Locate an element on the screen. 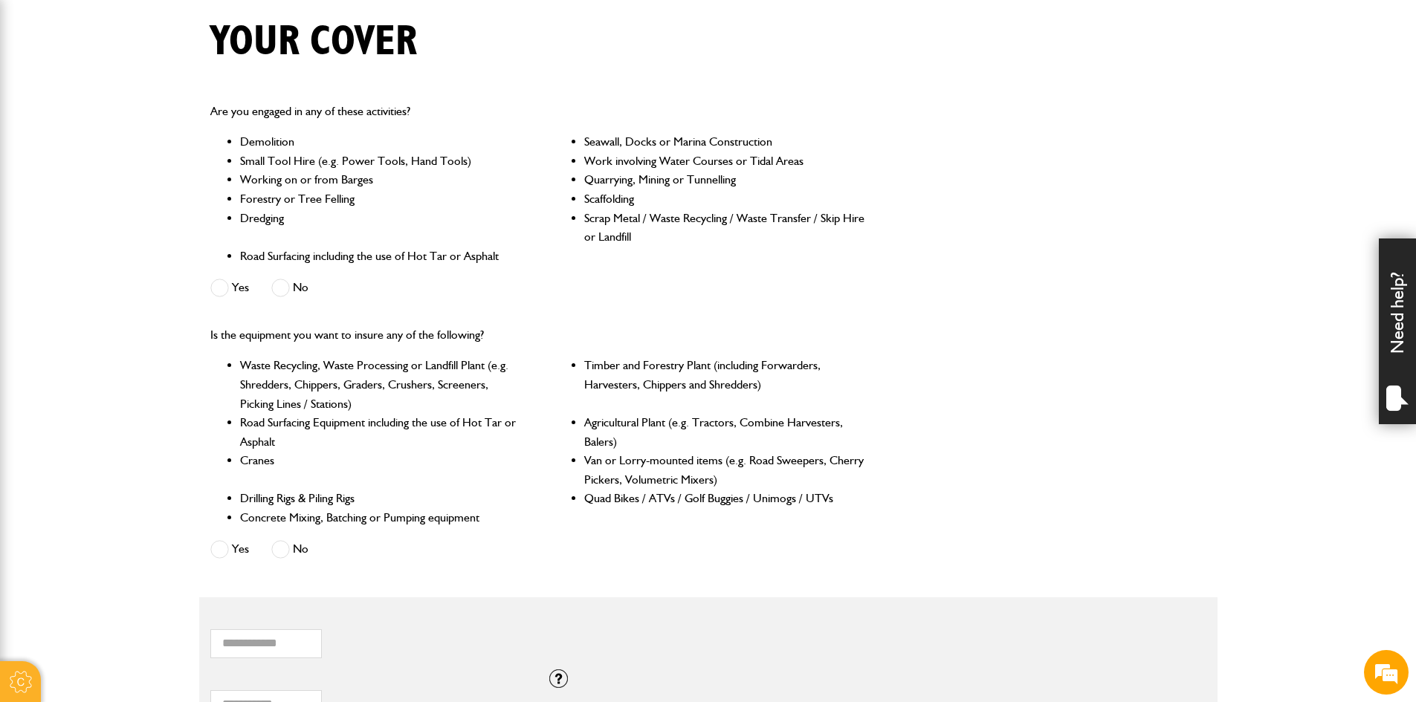 Image resolution: width=1416 pixels, height=702 pixels. li: Waste Recycling, Waste Processing or Landfill Plant (e.g. Shredders, Chippers, Graders, Crushers,... is located at coordinates (381, 384).